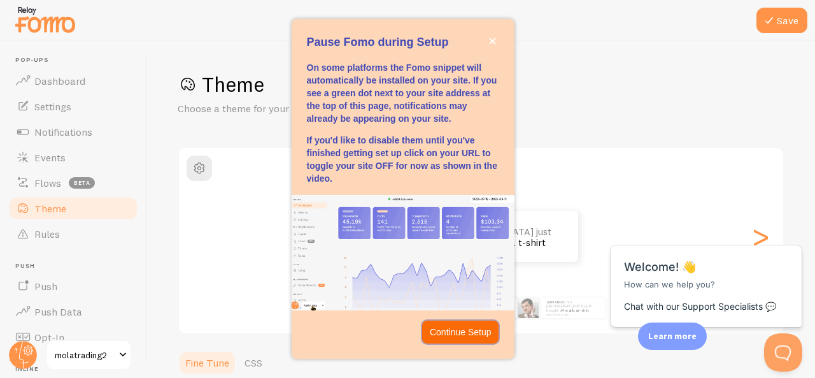 Image resolution: width=815 pixels, height=378 pixels. What do you see at coordinates (73, 337) in the screenshot?
I see `a: Opt-In` at bounding box center [73, 337].